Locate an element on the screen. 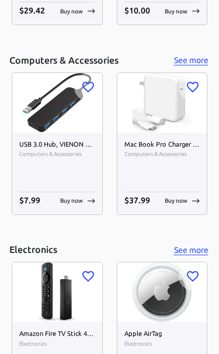 This screenshot has width=219, height=354. img: Apple AirTag image is located at coordinates (163, 293).